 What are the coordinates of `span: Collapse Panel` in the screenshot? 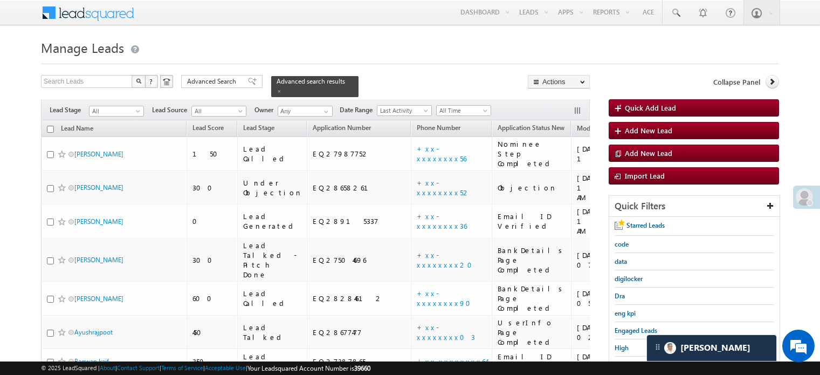 It's located at (737, 82).